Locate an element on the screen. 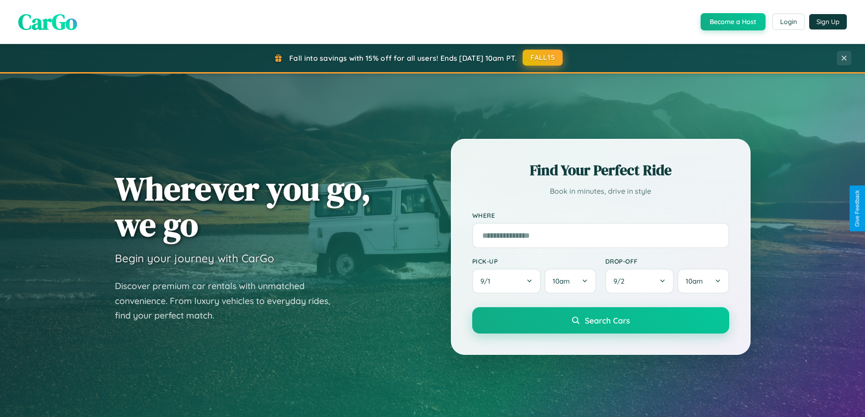  button: Login is located at coordinates (788, 22).